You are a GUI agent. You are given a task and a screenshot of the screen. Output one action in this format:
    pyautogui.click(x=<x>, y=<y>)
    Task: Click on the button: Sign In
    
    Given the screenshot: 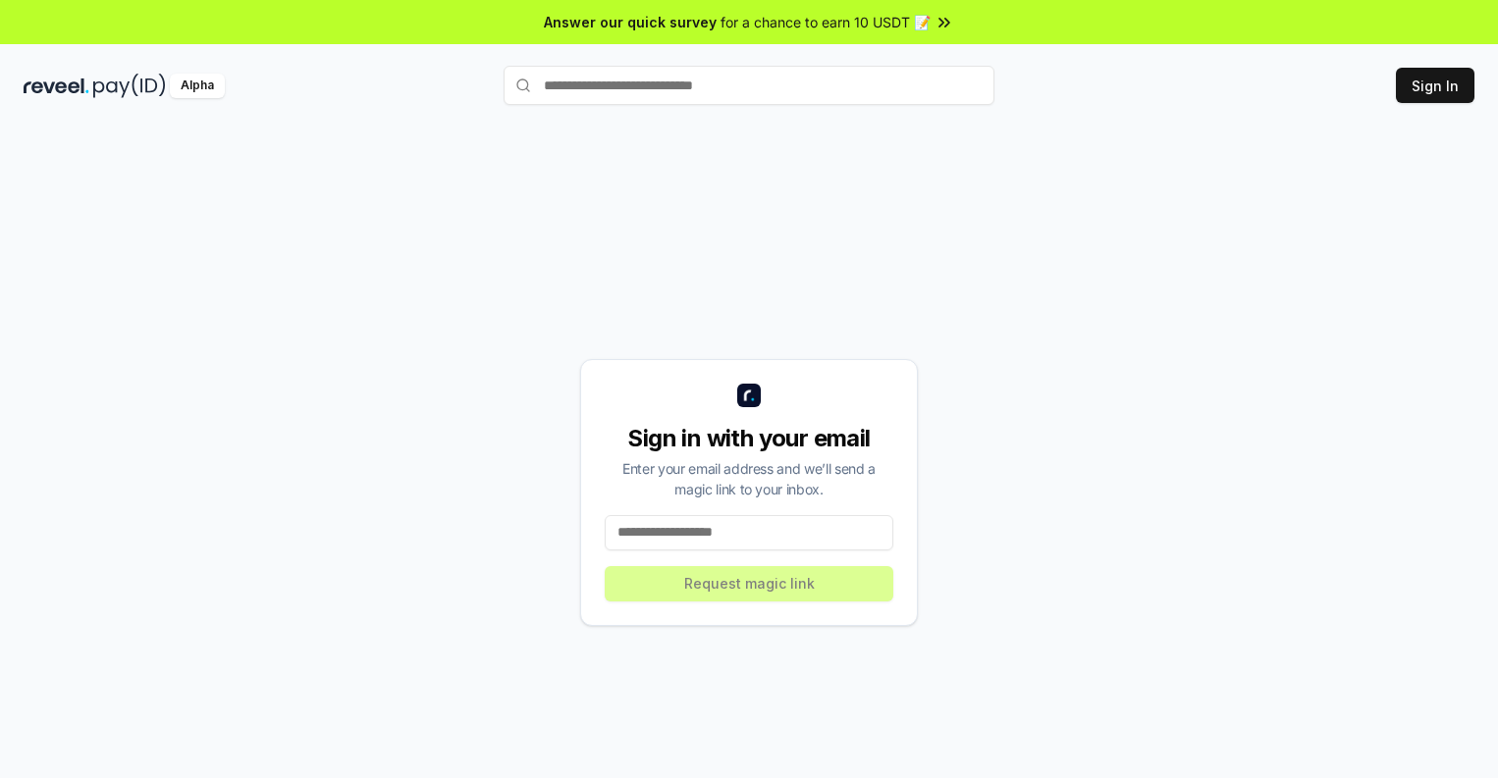 What is the action you would take?
    pyautogui.click(x=1435, y=85)
    